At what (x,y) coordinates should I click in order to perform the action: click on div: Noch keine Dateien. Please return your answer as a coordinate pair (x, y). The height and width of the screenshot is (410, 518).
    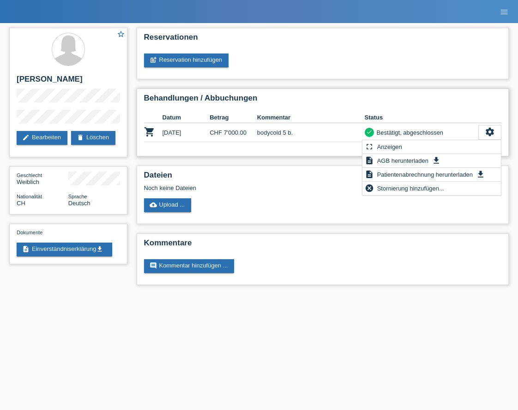
    Looking at the image, I should click on (272, 188).